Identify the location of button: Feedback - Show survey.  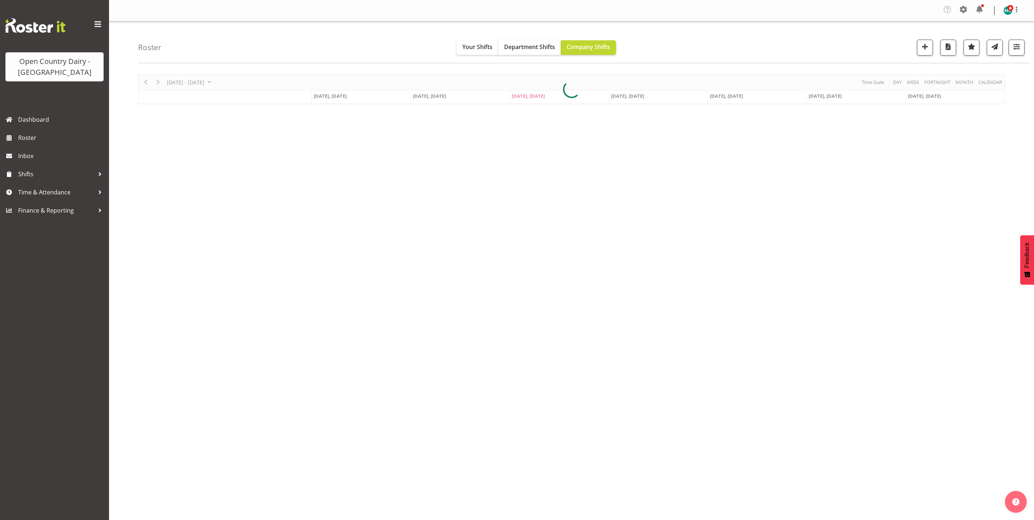
(1027, 260).